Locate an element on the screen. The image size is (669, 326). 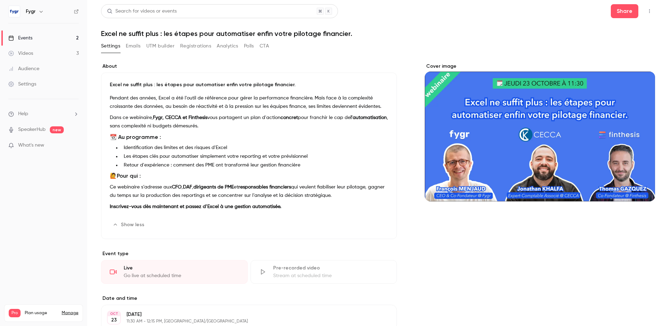
strong: concret is located at coordinates (289, 117).